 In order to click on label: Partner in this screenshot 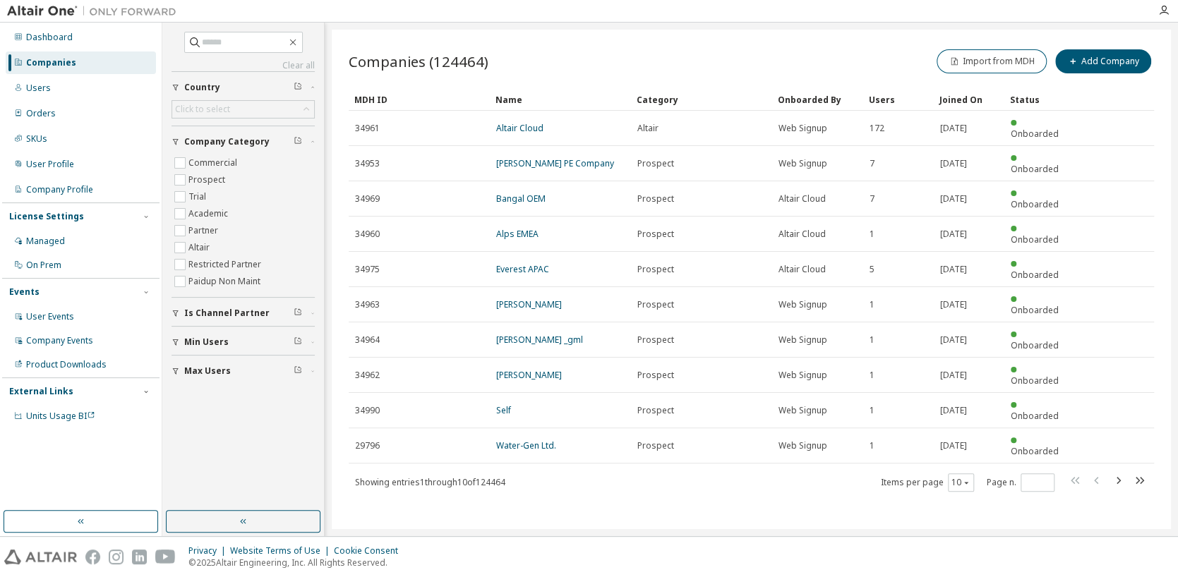, I will do `click(205, 231)`.